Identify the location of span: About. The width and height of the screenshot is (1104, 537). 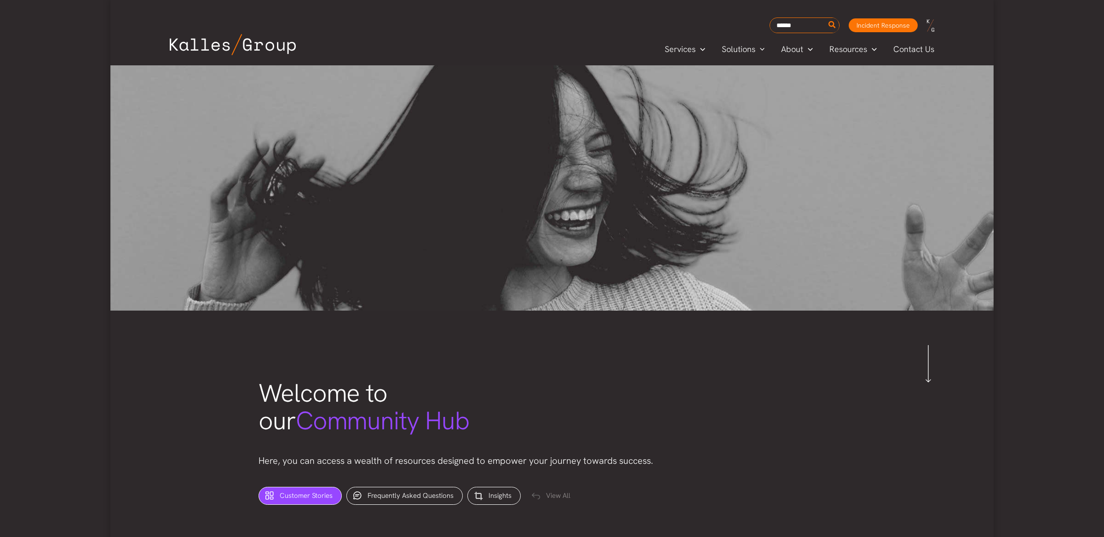
(792, 49).